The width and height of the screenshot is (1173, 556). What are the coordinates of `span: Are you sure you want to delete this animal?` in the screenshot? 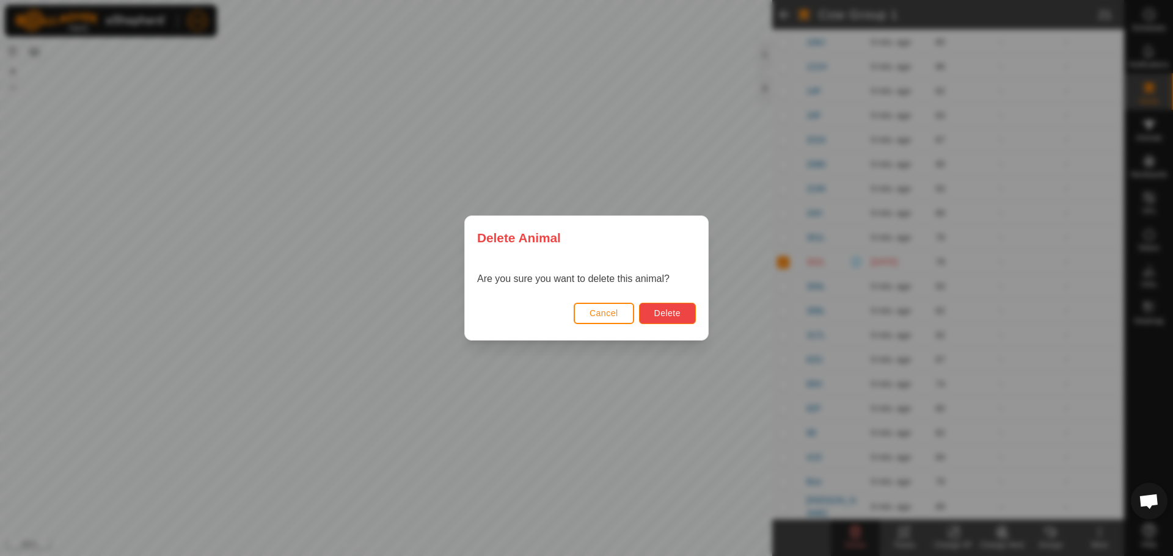 It's located at (573, 279).